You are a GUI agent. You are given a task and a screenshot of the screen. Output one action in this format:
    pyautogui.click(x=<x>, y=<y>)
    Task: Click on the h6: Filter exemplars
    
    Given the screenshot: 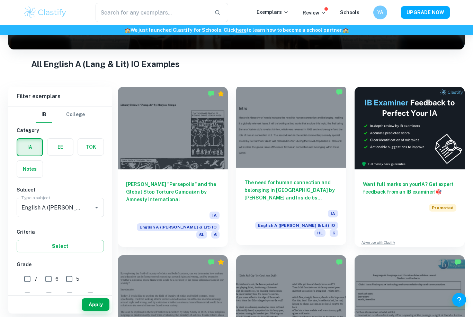 What is the action you would take?
    pyautogui.click(x=60, y=97)
    